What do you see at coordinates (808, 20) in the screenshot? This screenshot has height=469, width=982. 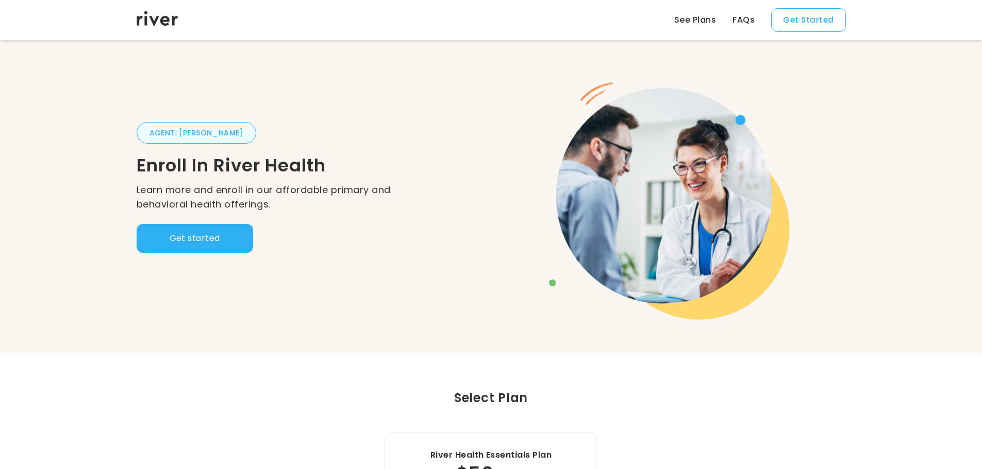 I see `button: Get Started` at bounding box center [808, 20].